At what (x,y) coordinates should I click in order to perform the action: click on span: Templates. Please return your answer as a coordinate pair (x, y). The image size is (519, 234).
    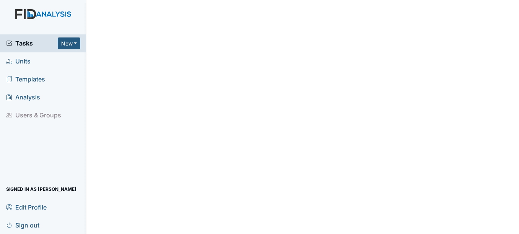
    Looking at the image, I should click on (26, 79).